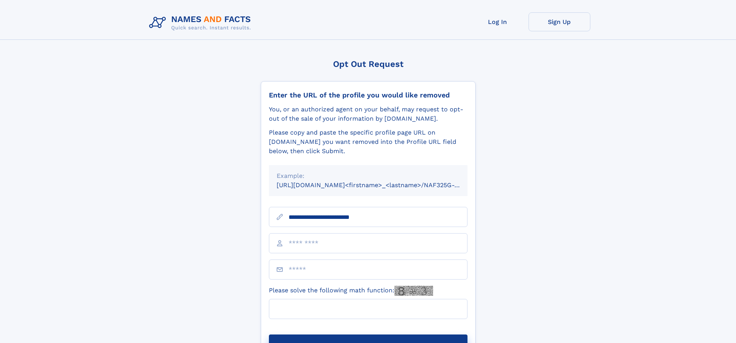  I want to click on a: Log In, so click(497, 22).